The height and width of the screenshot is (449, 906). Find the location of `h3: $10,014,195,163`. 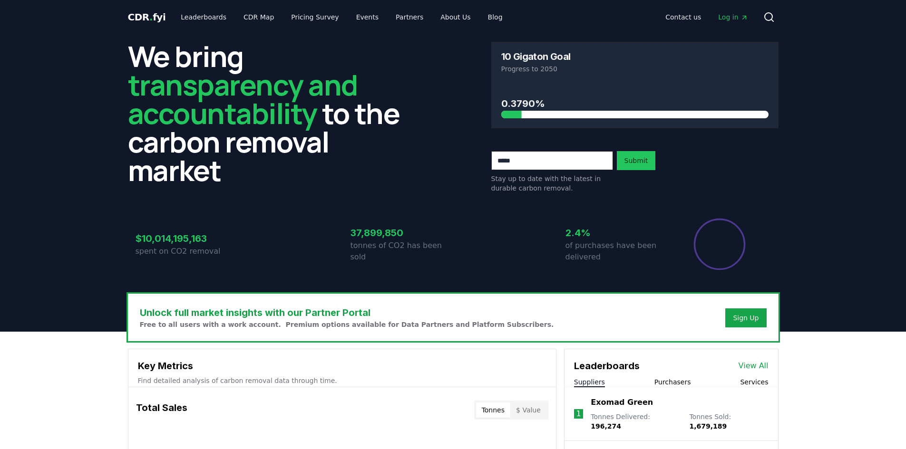

h3: $10,014,195,163 is located at coordinates (187, 239).